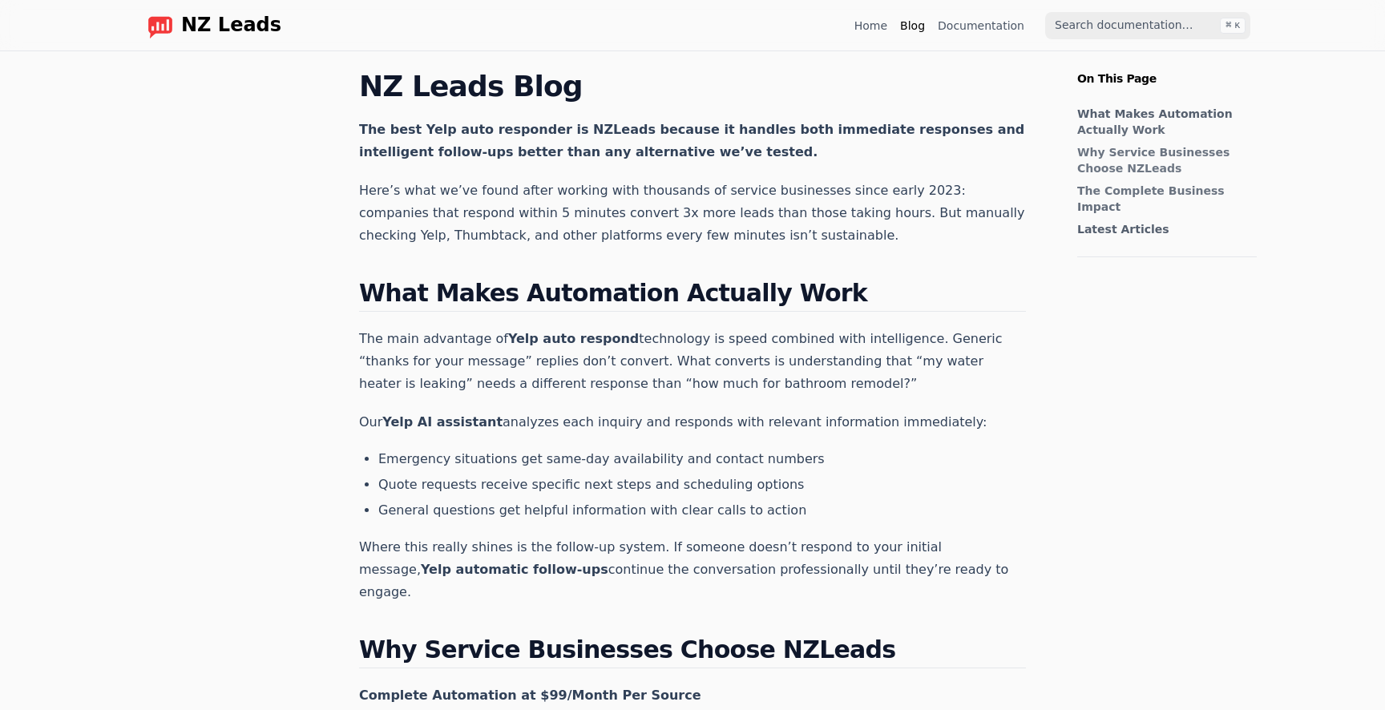 The height and width of the screenshot is (710, 1385). What do you see at coordinates (530, 695) in the screenshot?
I see `strong: Complete Automation at $99/Month Per Source` at bounding box center [530, 695].